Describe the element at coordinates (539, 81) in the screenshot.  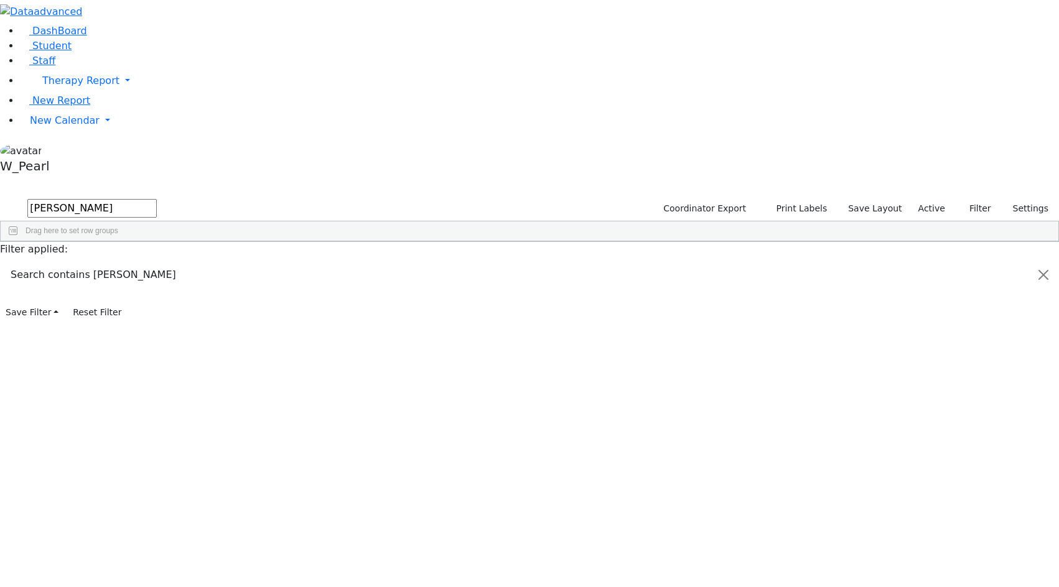
I see `a: Therapy Report` at that location.